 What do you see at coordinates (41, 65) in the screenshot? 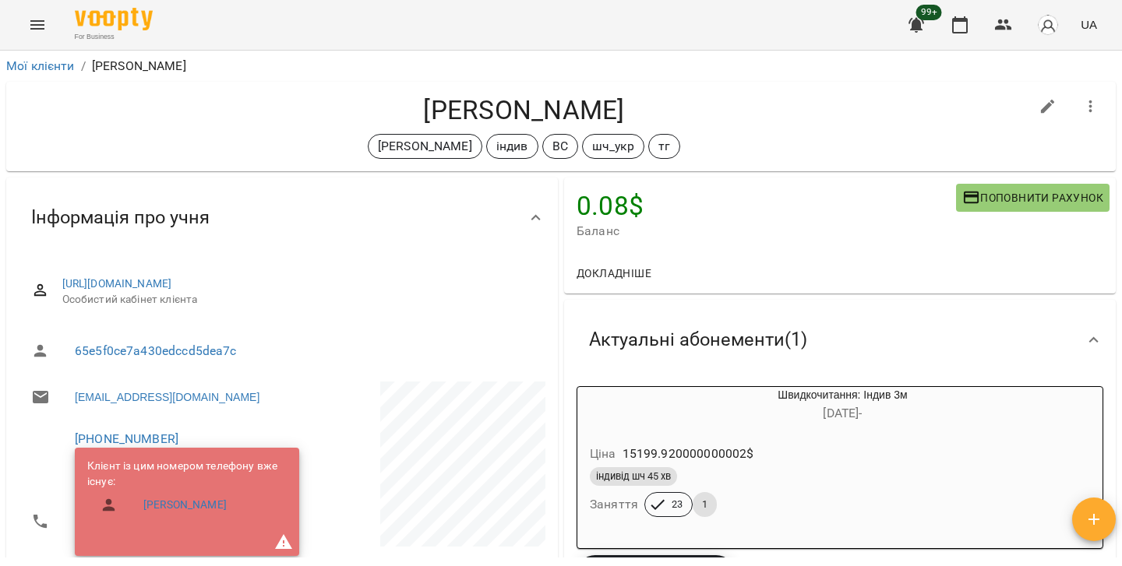
I see `a: Мої клієнти` at bounding box center [41, 65].